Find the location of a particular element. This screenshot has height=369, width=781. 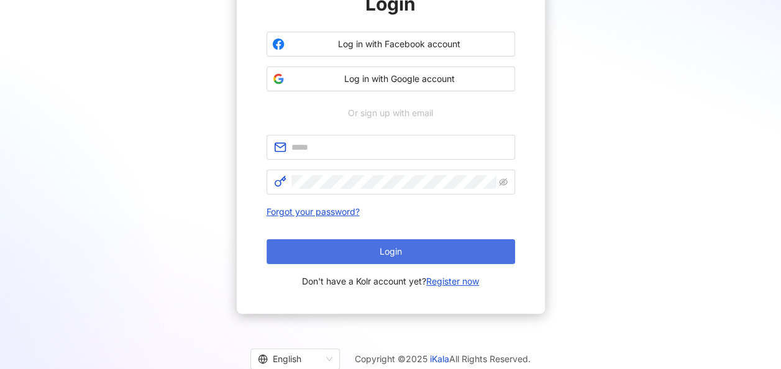

span: eye-invisible is located at coordinates (503, 182).